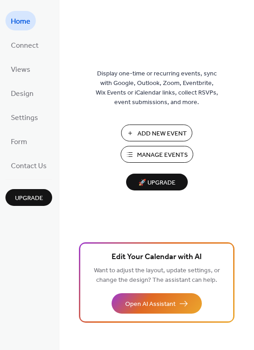  I want to click on span: 🚀 Upgrade, so click(157, 183).